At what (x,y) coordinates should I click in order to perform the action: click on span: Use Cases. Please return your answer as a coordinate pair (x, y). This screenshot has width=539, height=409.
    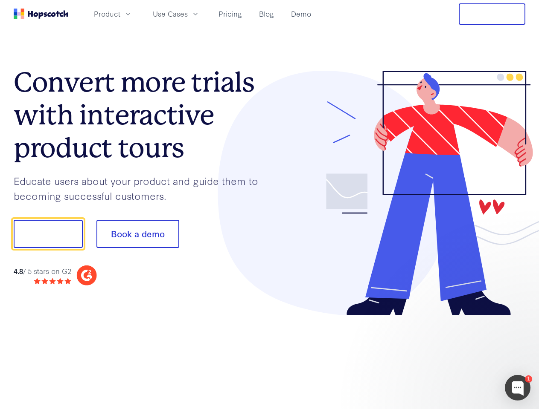
    Looking at the image, I should click on (170, 14).